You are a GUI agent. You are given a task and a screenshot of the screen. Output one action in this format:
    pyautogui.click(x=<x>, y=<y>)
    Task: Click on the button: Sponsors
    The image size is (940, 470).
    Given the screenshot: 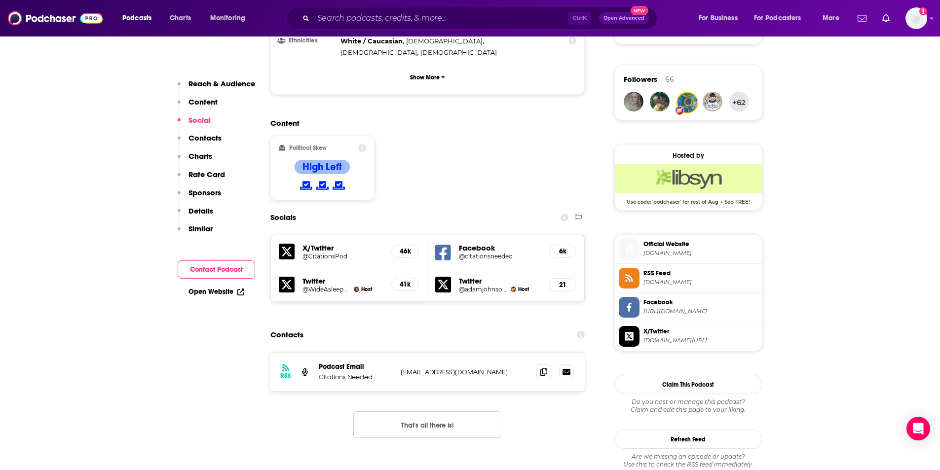 What is the action you would take?
    pyautogui.click(x=199, y=197)
    